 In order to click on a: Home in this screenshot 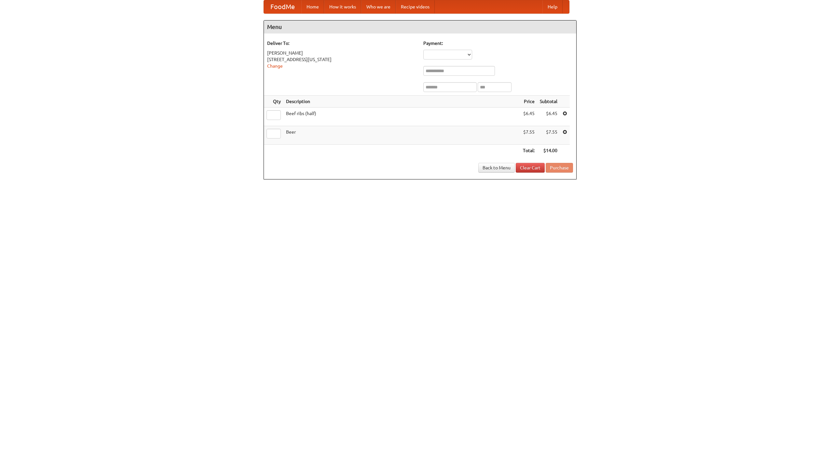, I will do `click(313, 7)`.